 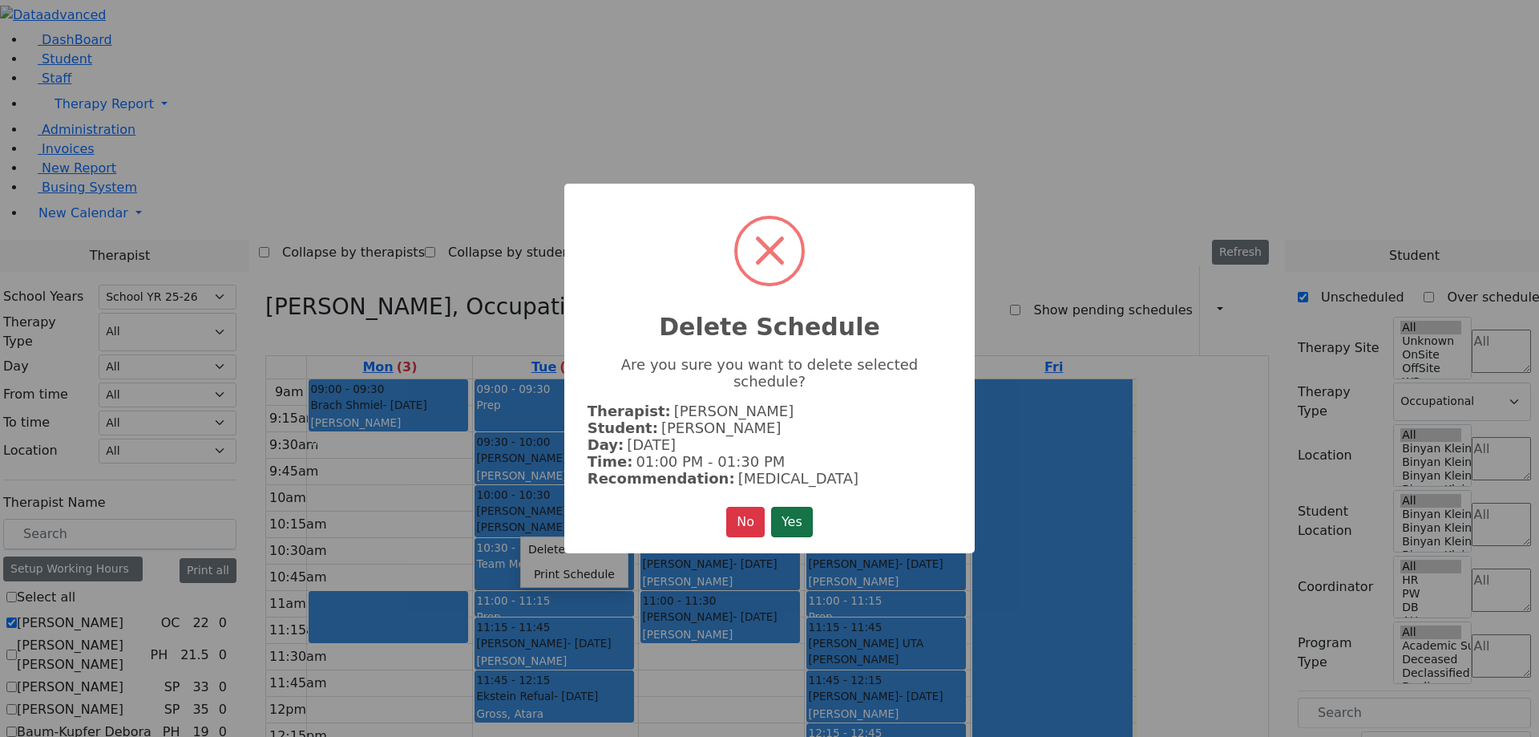 What do you see at coordinates (745, 522) in the screenshot?
I see `button: No` at bounding box center [745, 522].